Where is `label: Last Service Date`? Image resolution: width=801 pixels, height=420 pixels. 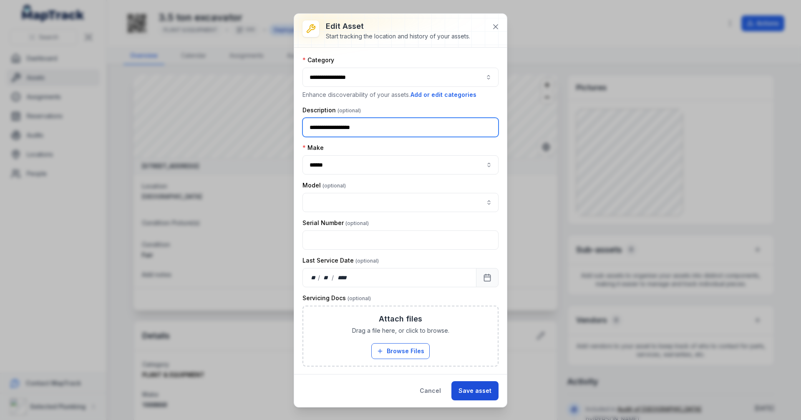
label: Last Service Date is located at coordinates (340, 260).